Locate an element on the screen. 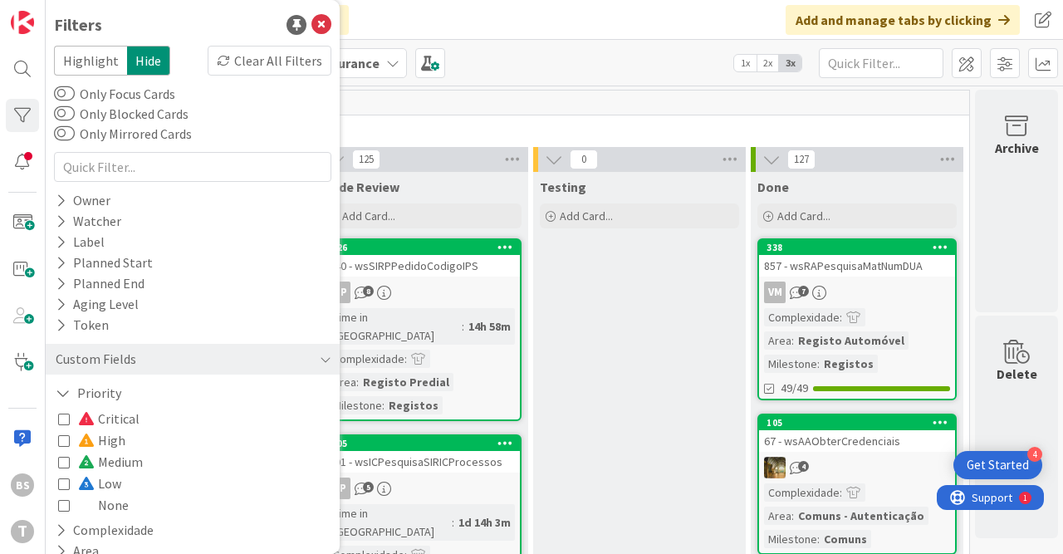 This screenshot has width=1063, height=554. div: Registo Automóvel is located at coordinates (851, 341).